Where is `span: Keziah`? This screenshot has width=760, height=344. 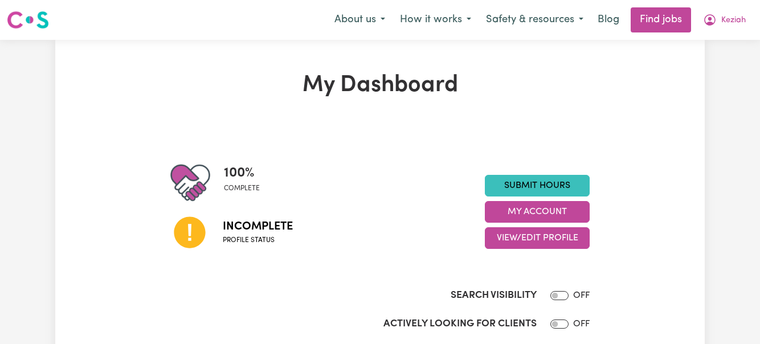
span: Keziah is located at coordinates (733, 21).